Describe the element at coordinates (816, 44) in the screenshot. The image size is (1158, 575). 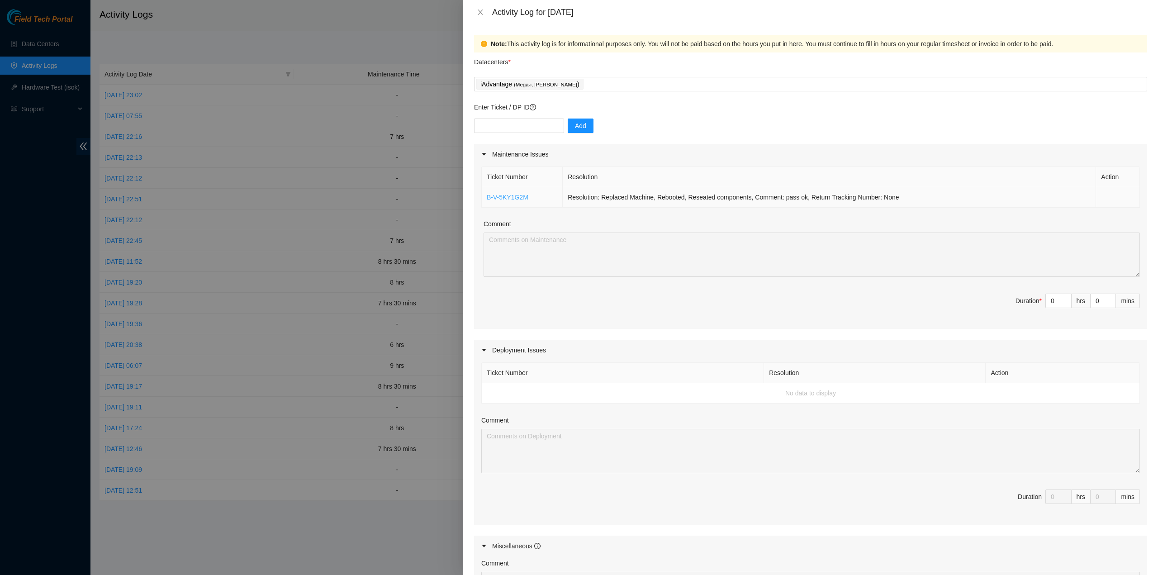
I see `div: This activity log is for informational purposes only. You will not be paid based on the hours you...` at that location.